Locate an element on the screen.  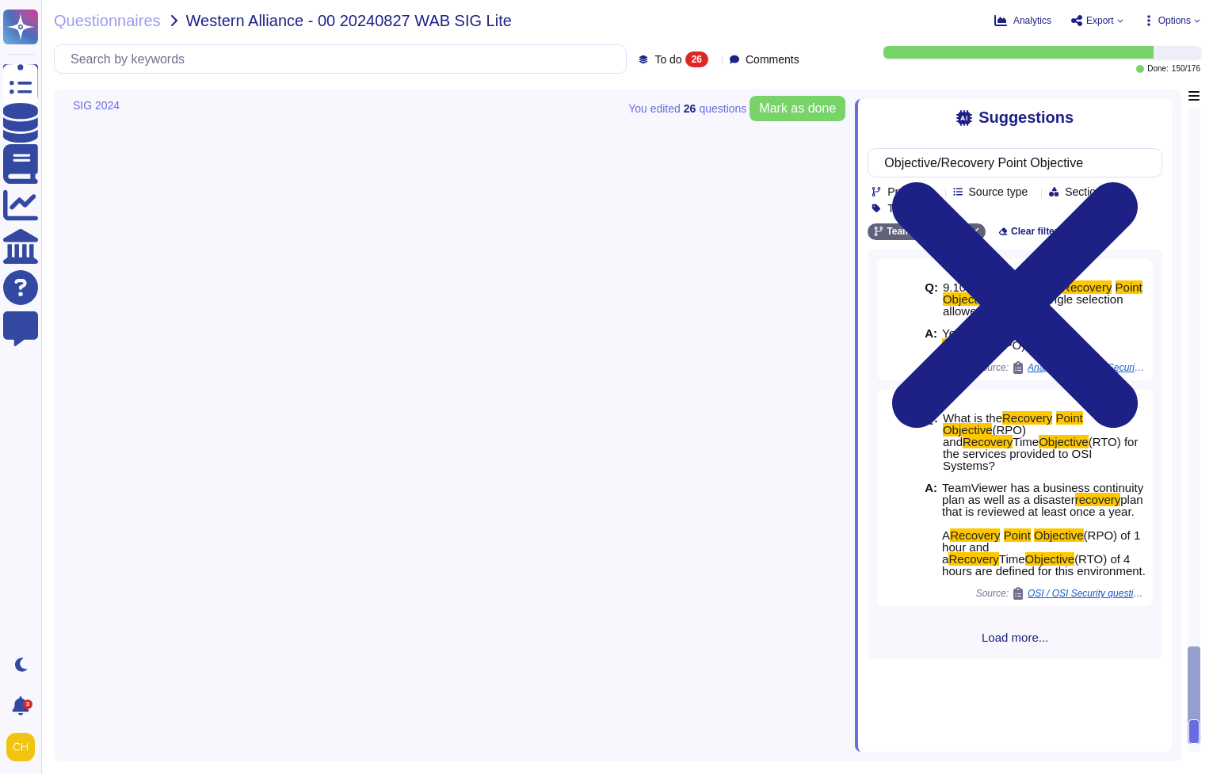
span: Load more... is located at coordinates (1015, 637).